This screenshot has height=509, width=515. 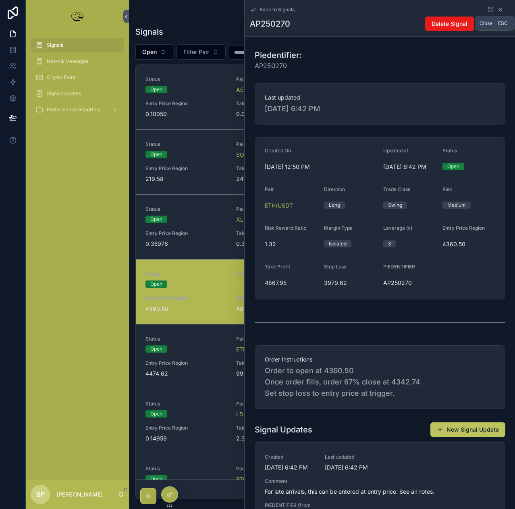 I want to click on span: XLM/USDT, so click(x=251, y=220).